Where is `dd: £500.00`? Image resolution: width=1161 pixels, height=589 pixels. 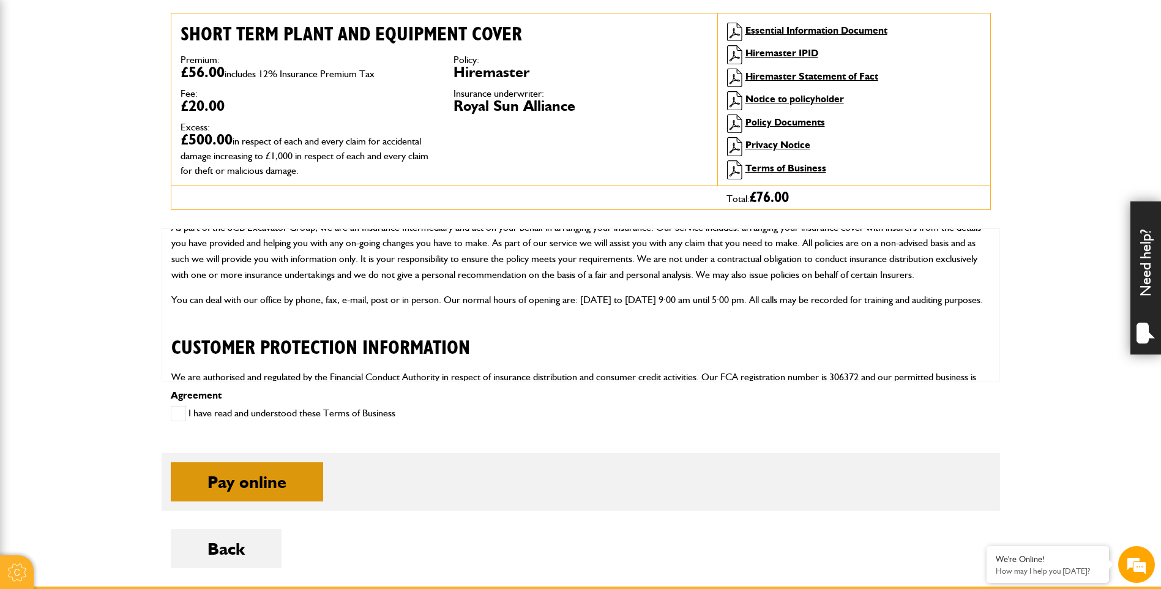 dd: £500.00 is located at coordinates (308, 154).